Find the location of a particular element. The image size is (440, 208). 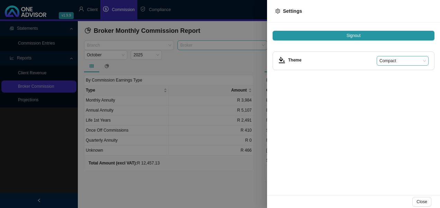

span: Signout is located at coordinates (353, 36).